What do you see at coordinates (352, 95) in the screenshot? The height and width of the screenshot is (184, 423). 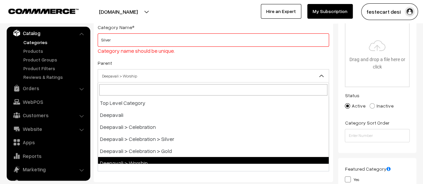 I see `label: Status` at bounding box center [352, 95].